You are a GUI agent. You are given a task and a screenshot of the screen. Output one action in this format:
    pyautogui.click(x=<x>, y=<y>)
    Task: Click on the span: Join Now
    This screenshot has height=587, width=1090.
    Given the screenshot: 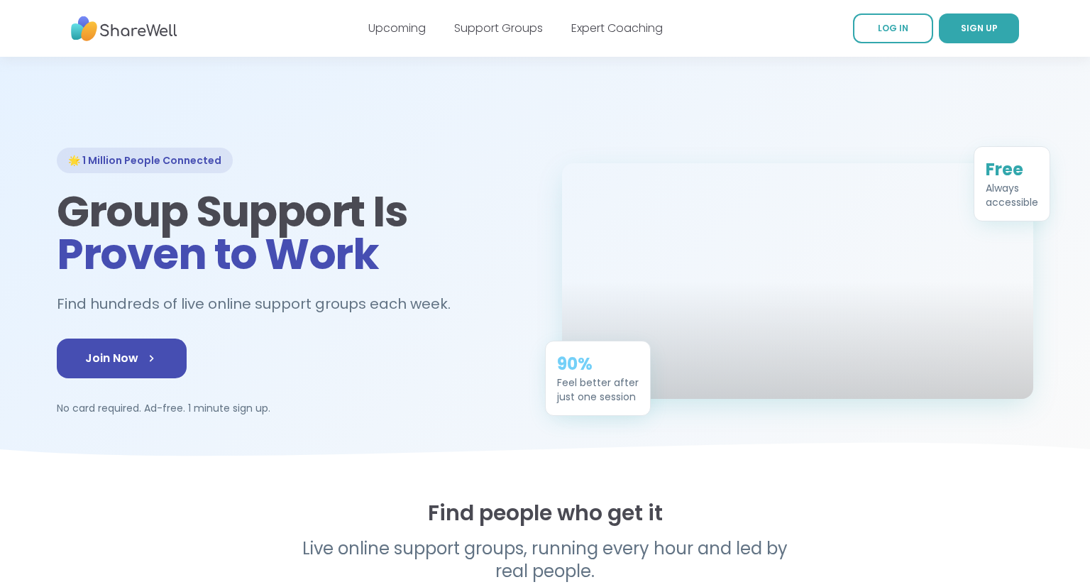 What is the action you would take?
    pyautogui.click(x=121, y=358)
    